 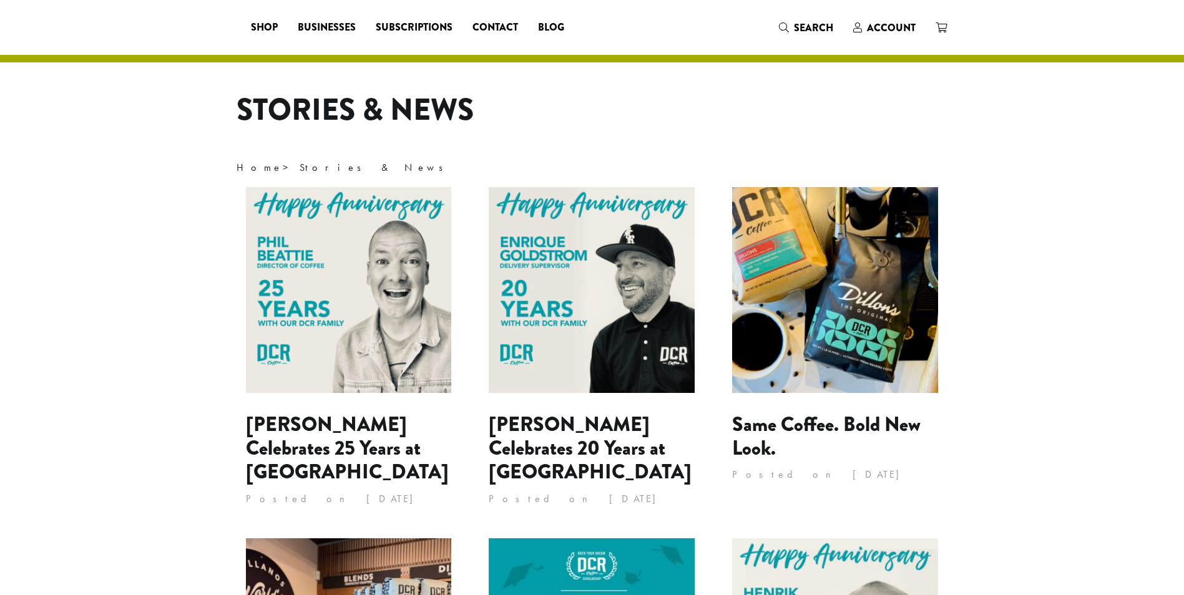 I want to click on span: Contact, so click(x=495, y=27).